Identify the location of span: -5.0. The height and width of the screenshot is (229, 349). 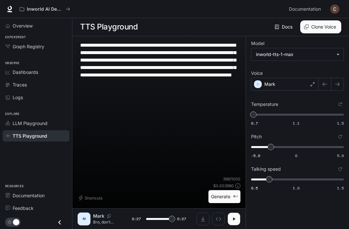
(256, 155).